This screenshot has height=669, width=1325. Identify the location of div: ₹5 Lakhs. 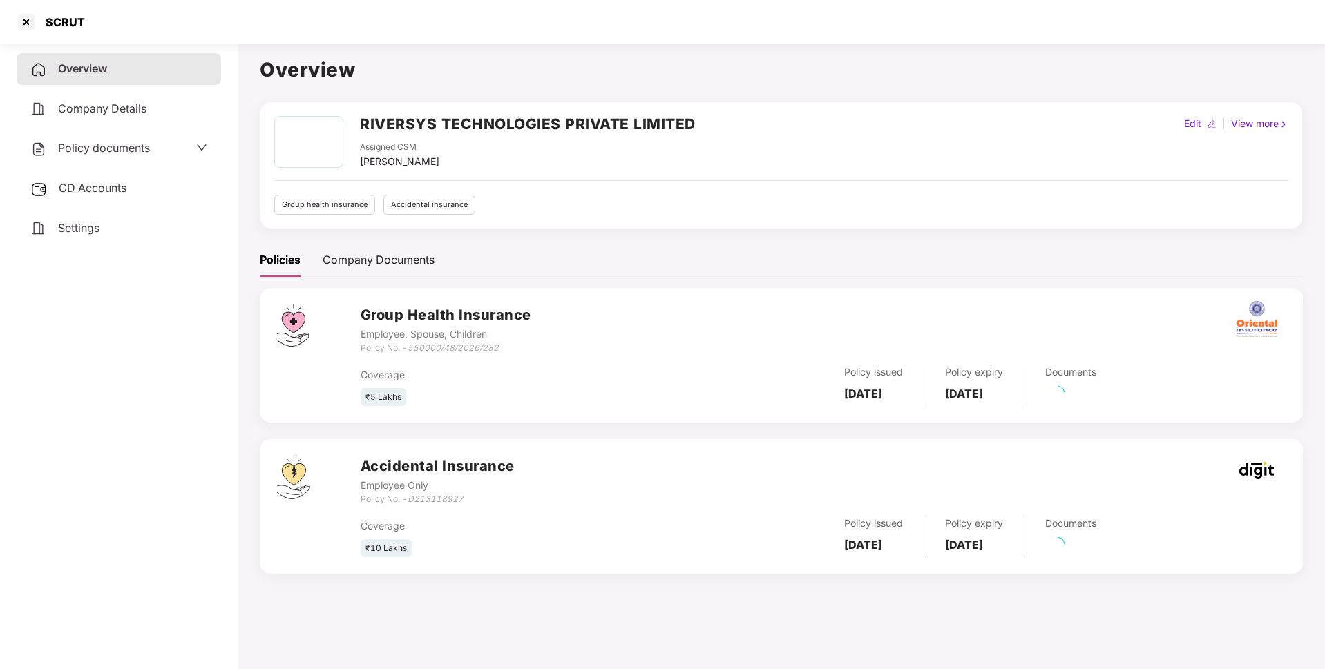
(383, 397).